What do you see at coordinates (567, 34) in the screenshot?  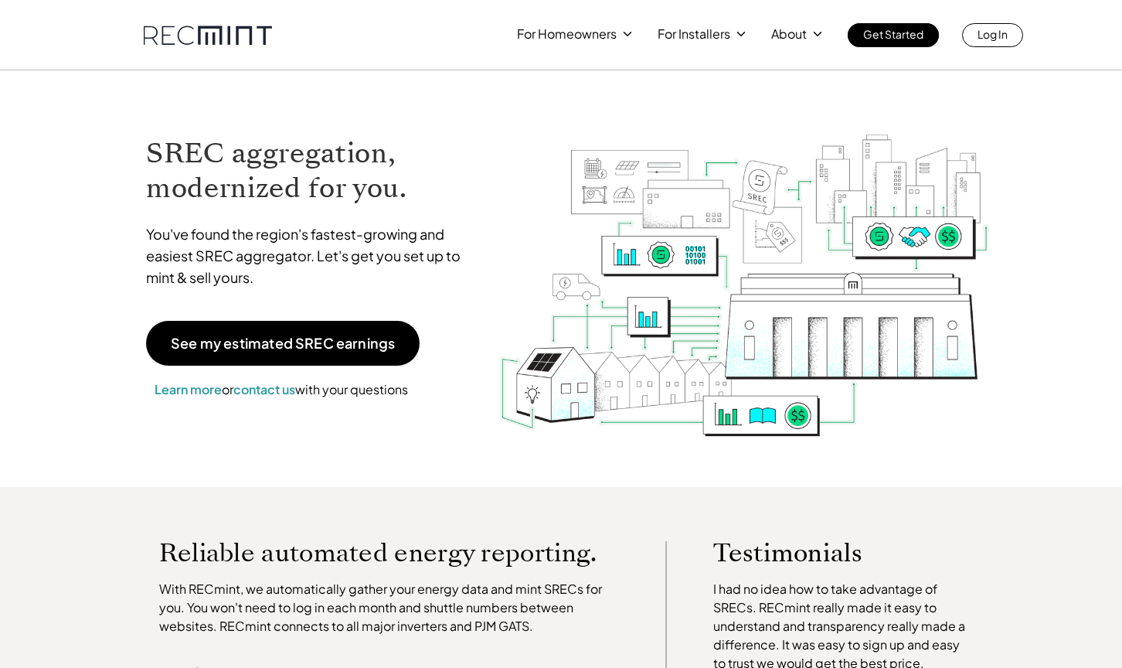 I see `p: For Homeowners` at bounding box center [567, 34].